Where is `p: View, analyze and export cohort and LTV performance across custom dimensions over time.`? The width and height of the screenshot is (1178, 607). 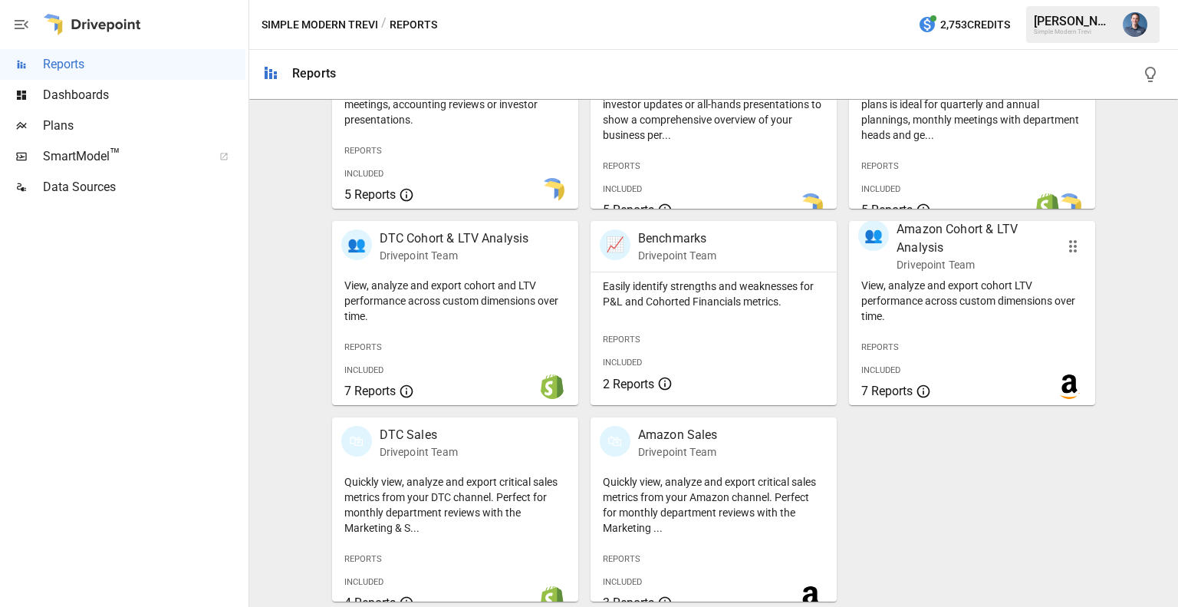 p: View, analyze and export cohort and LTV performance across custom dimensions over time. is located at coordinates (455, 301).